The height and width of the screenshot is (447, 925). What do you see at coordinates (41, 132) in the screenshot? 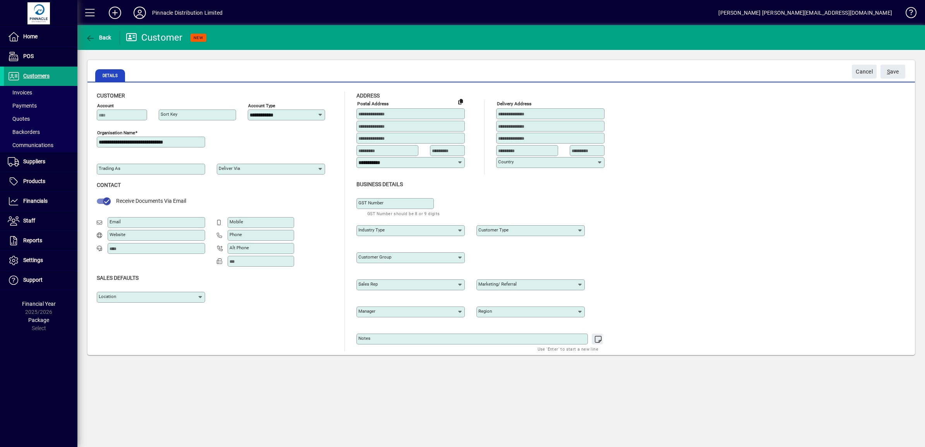
I see `a: Backorders` at bounding box center [41, 132].